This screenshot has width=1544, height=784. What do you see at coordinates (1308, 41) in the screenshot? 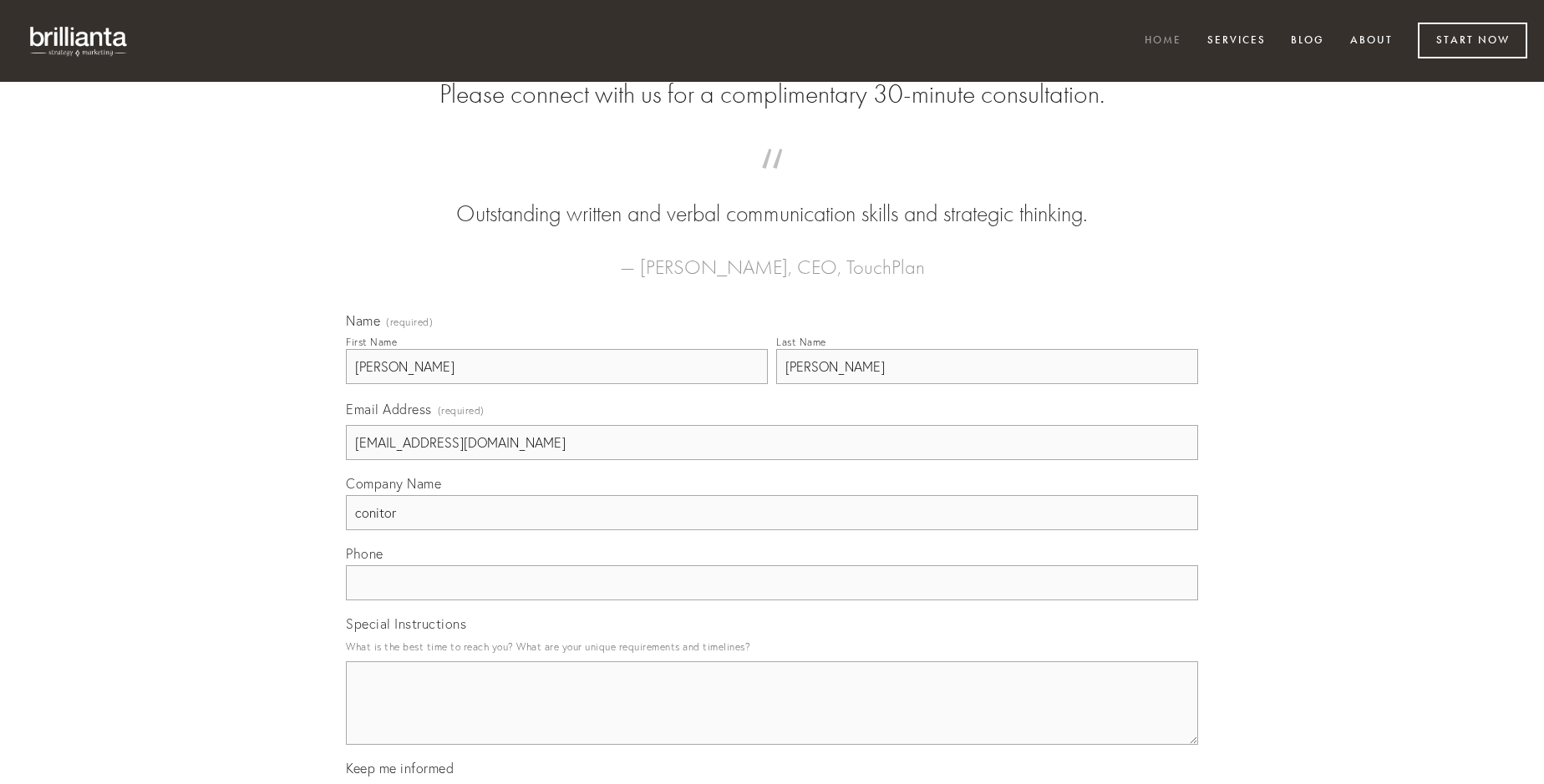
I see `a: Blog` at bounding box center [1308, 41].